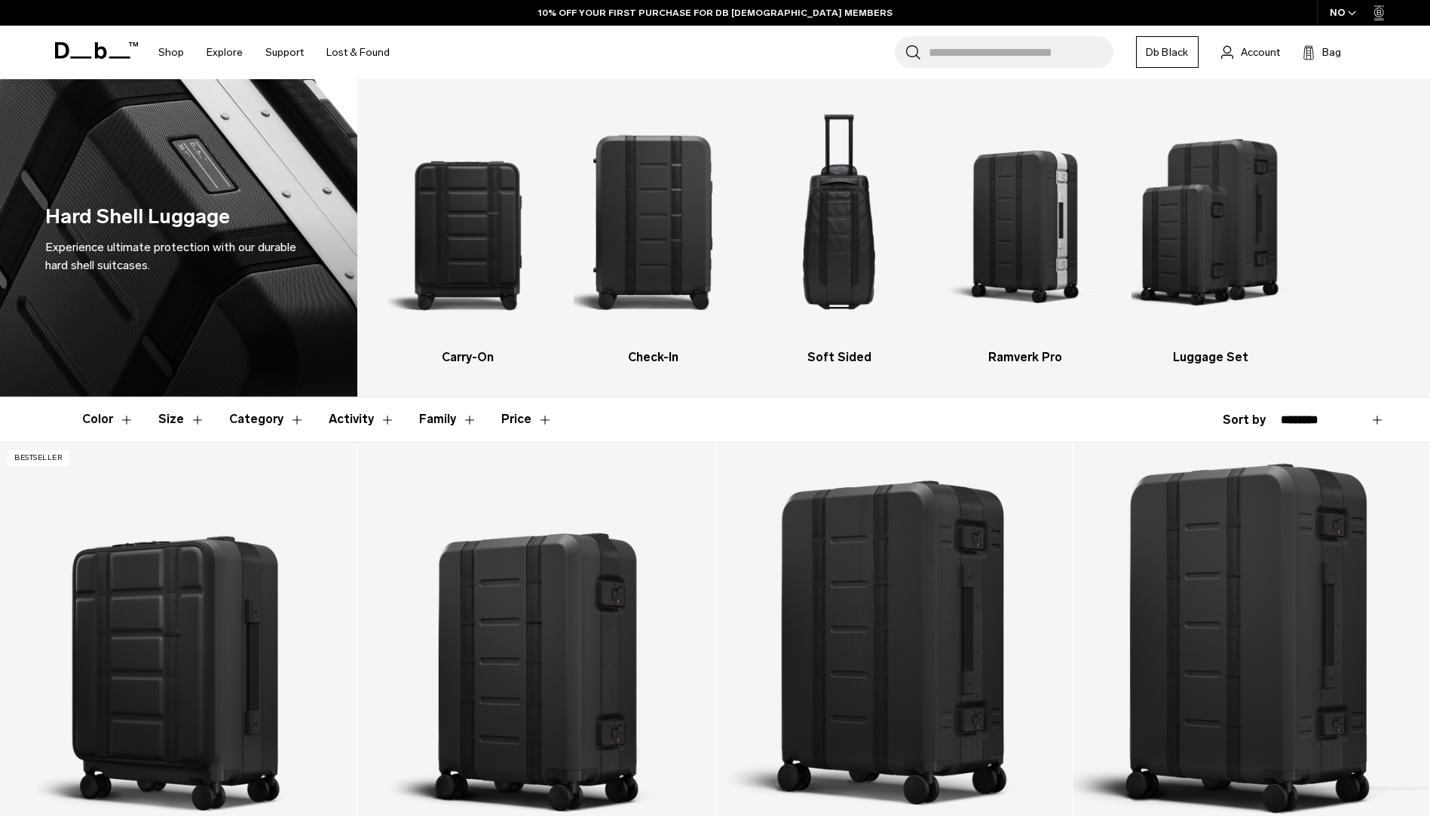 This screenshot has width=1430, height=816. What do you see at coordinates (839, 234) in the screenshot?
I see `a: Db Soft Sided` at bounding box center [839, 234].